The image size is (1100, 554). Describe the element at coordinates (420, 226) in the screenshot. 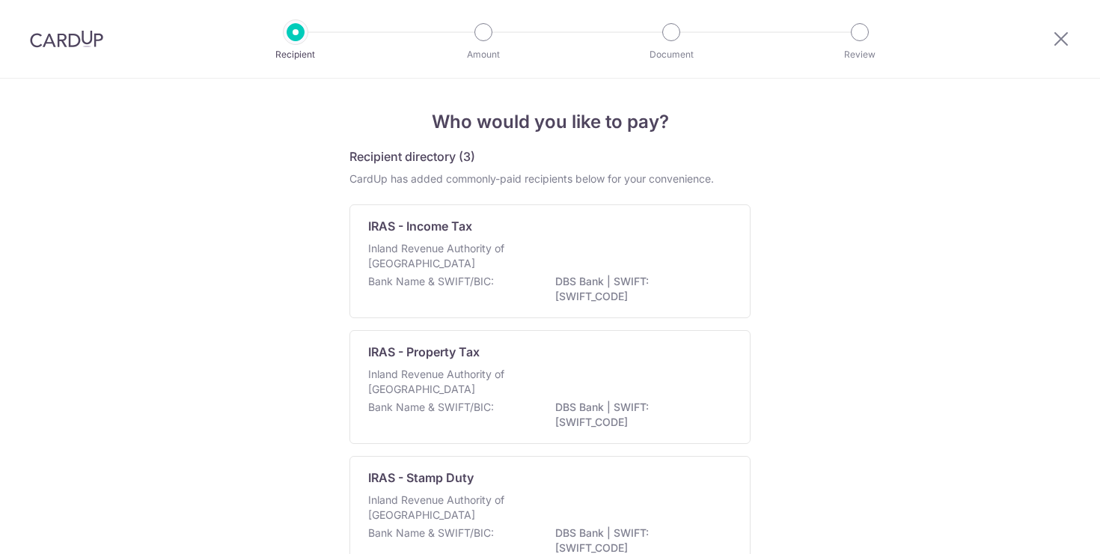

I see `p: IRAS - Income Tax` at that location.